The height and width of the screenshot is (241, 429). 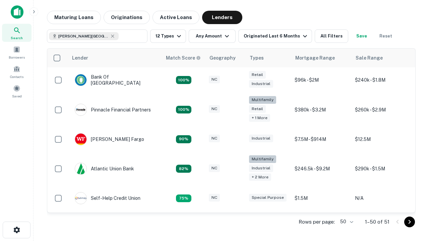 I want to click on div: Saved, so click(x=17, y=91).